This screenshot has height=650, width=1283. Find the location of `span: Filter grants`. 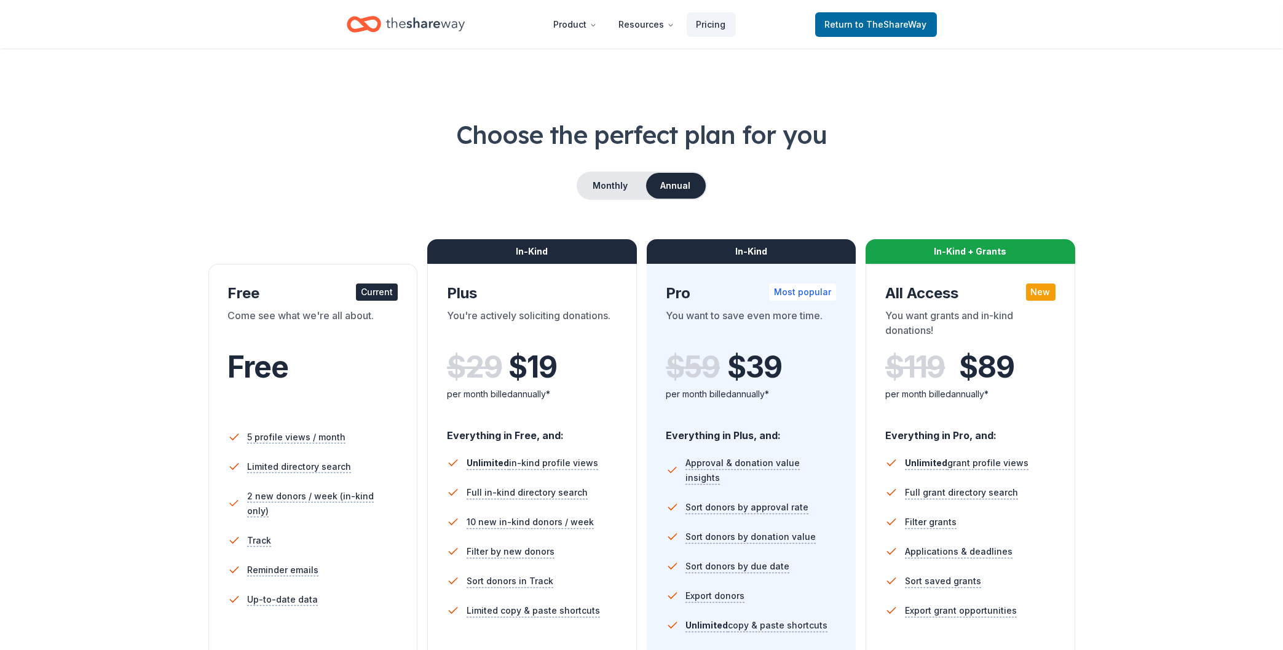

span: Filter grants is located at coordinates (931, 522).